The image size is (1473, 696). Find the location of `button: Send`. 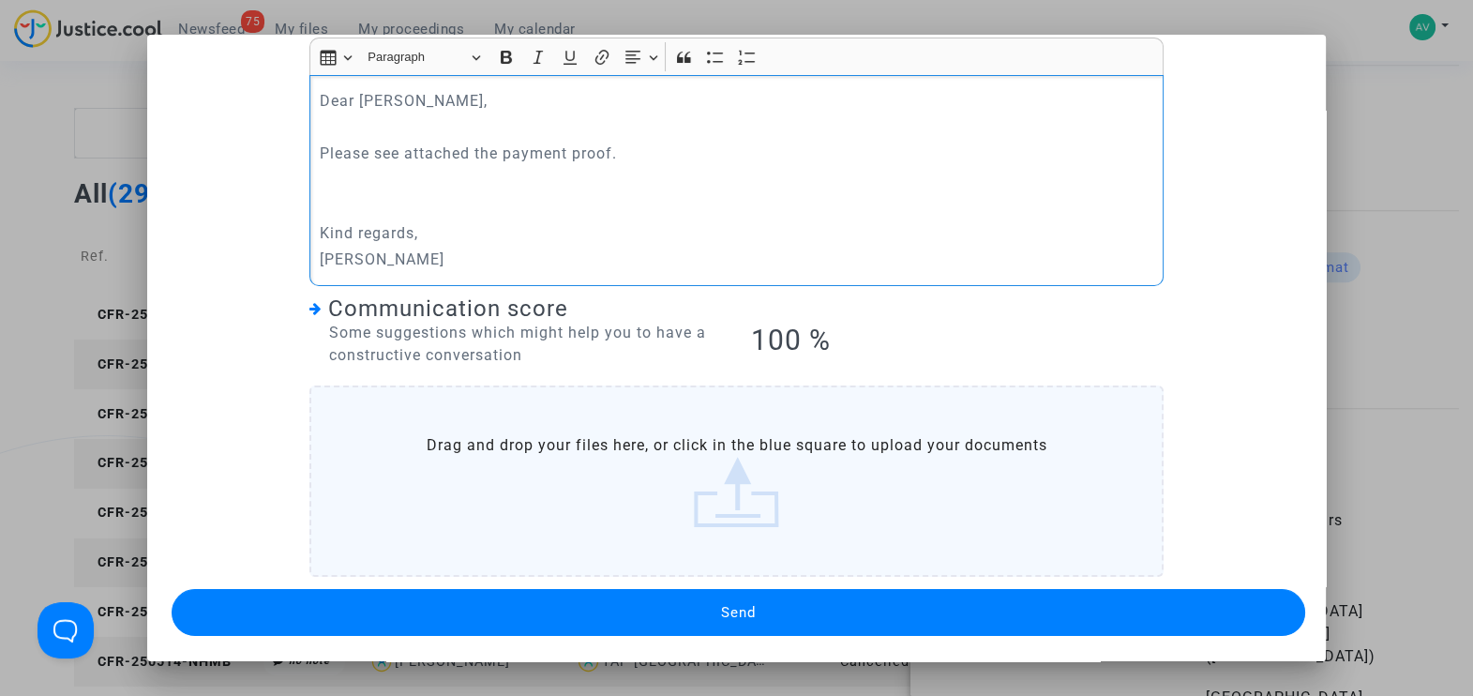

button: Send is located at coordinates (738, 612).